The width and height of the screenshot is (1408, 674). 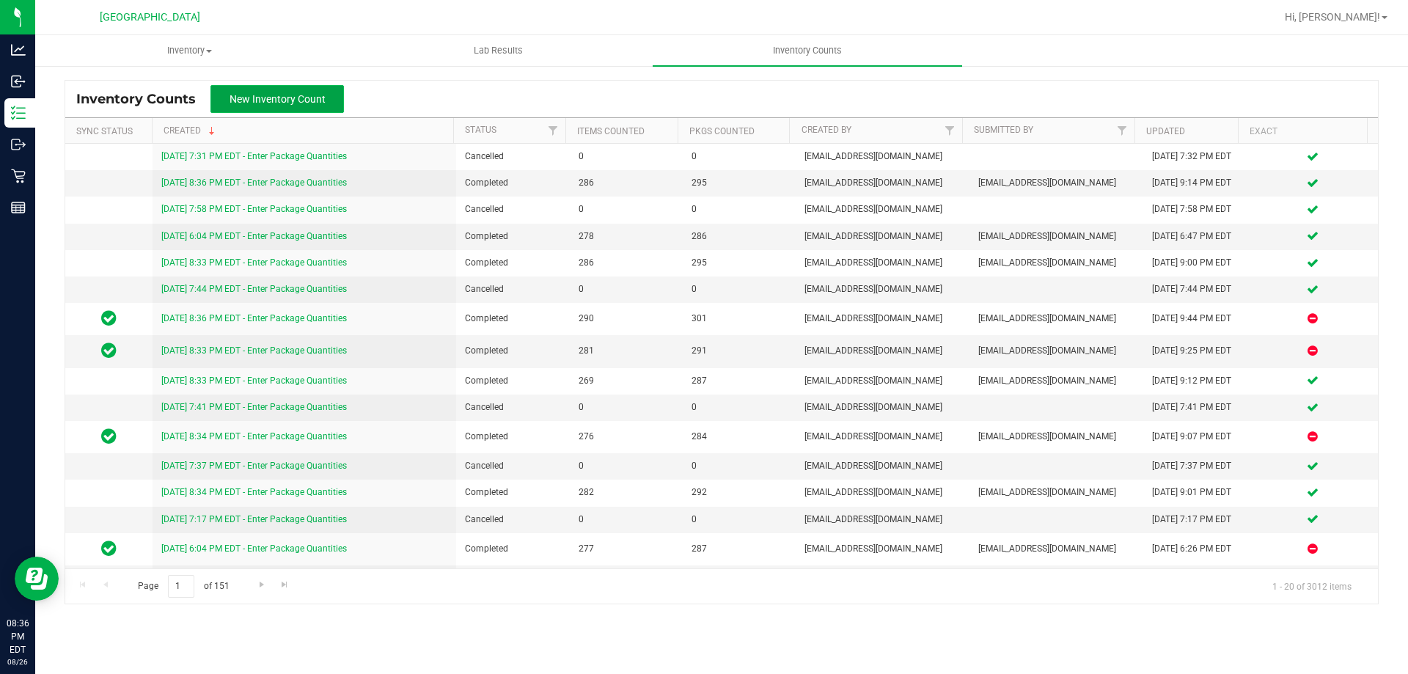 What do you see at coordinates (1312, 586) in the screenshot?
I see `span: 1 - 20 of 3012 items` at bounding box center [1312, 586].